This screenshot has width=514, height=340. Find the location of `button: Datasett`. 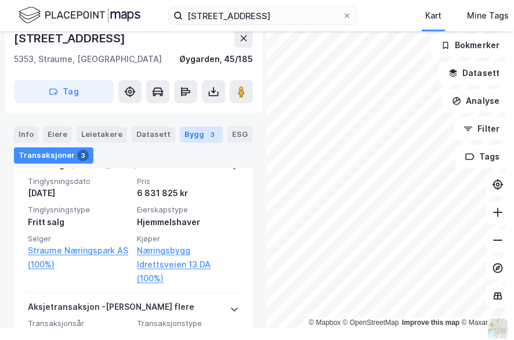

button: Datasett is located at coordinates (474, 73).